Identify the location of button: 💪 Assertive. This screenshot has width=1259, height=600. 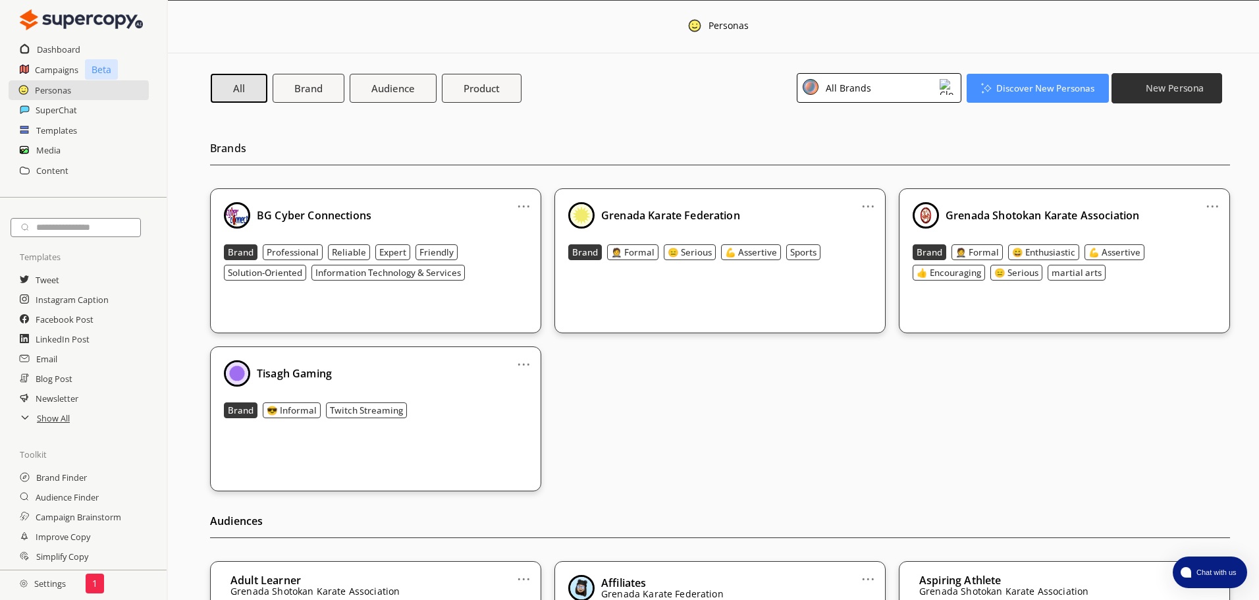
(751, 252).